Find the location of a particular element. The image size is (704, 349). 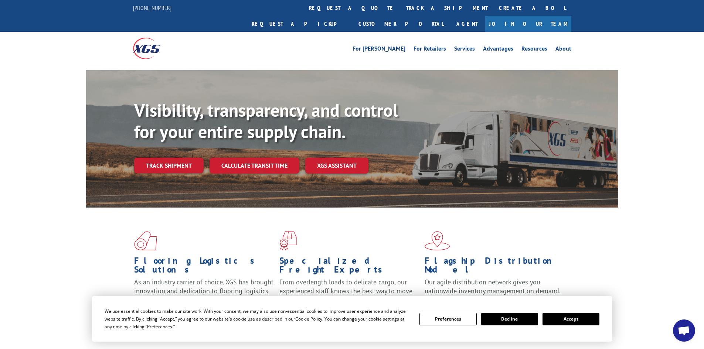

a: Services is located at coordinates (465, 50).